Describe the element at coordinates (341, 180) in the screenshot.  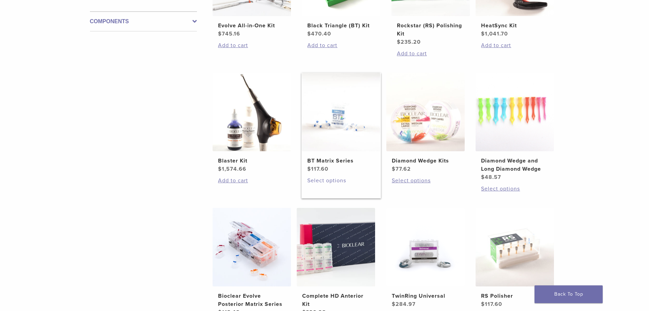
I see `a: Select options for “BT Matrix Series”` at that location.